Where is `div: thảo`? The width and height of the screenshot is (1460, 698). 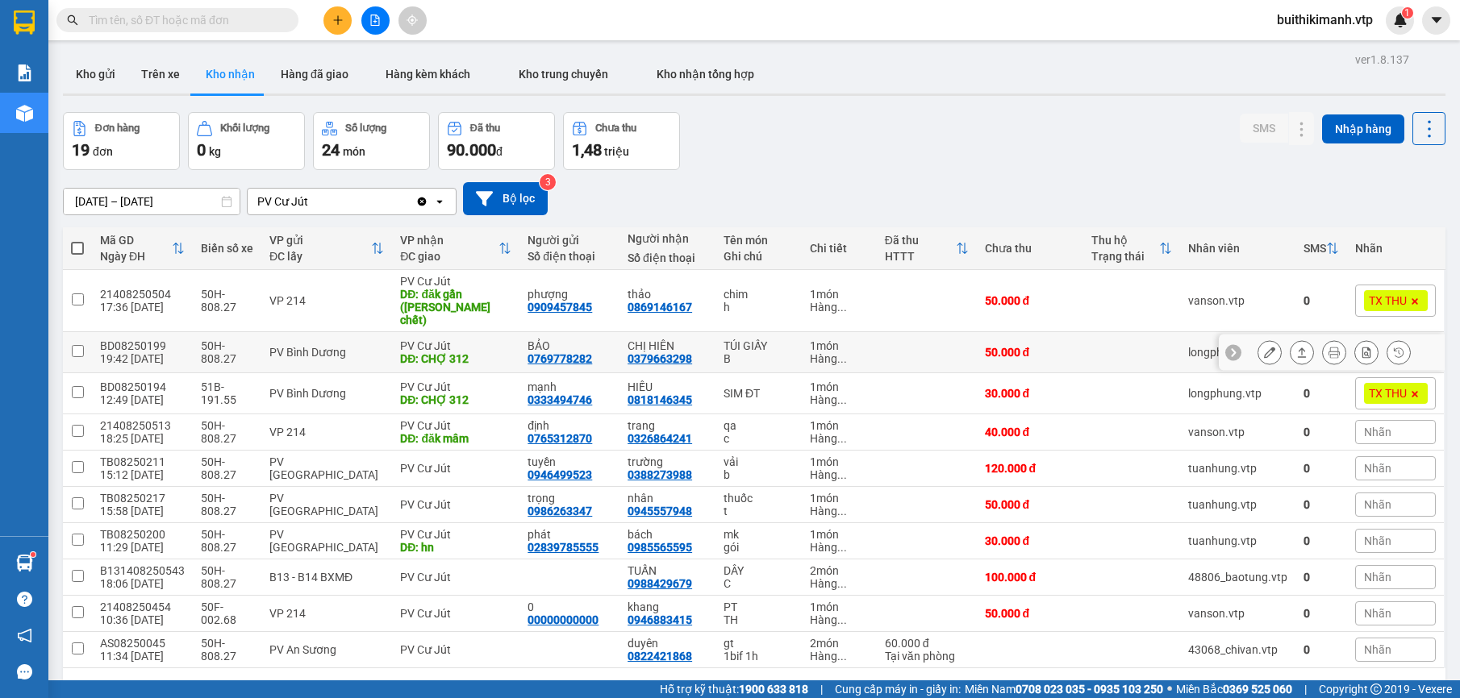 div: thảo is located at coordinates (667, 294).